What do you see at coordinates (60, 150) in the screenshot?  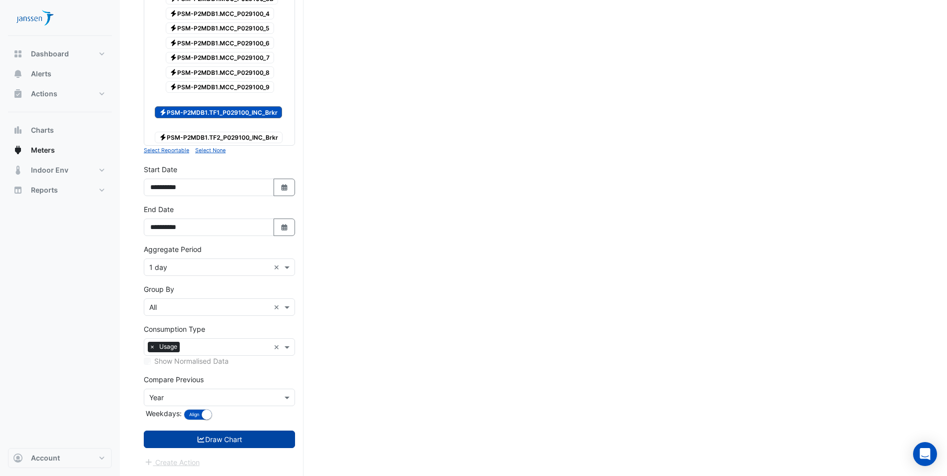 I see `button: Meters` at bounding box center [60, 150].